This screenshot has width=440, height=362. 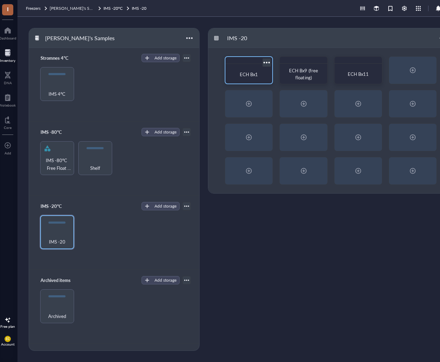 What do you see at coordinates (359, 74) in the screenshot?
I see `span: ECH Bx11` at bounding box center [359, 74].